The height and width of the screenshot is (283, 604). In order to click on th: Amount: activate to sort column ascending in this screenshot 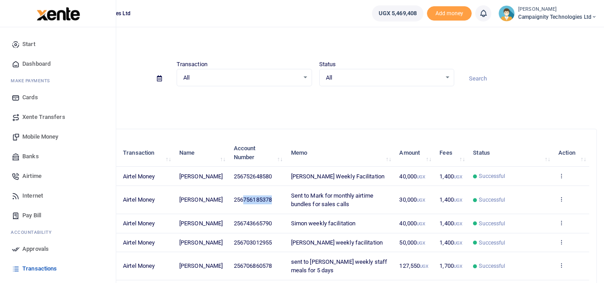, I will do `click(415, 153)`.